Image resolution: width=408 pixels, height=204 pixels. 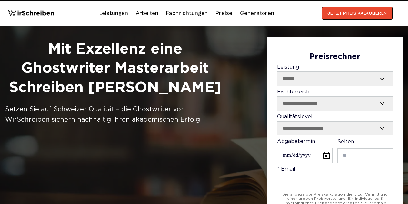 What do you see at coordinates (114, 13) in the screenshot?
I see `a: Leistungen` at bounding box center [114, 13].